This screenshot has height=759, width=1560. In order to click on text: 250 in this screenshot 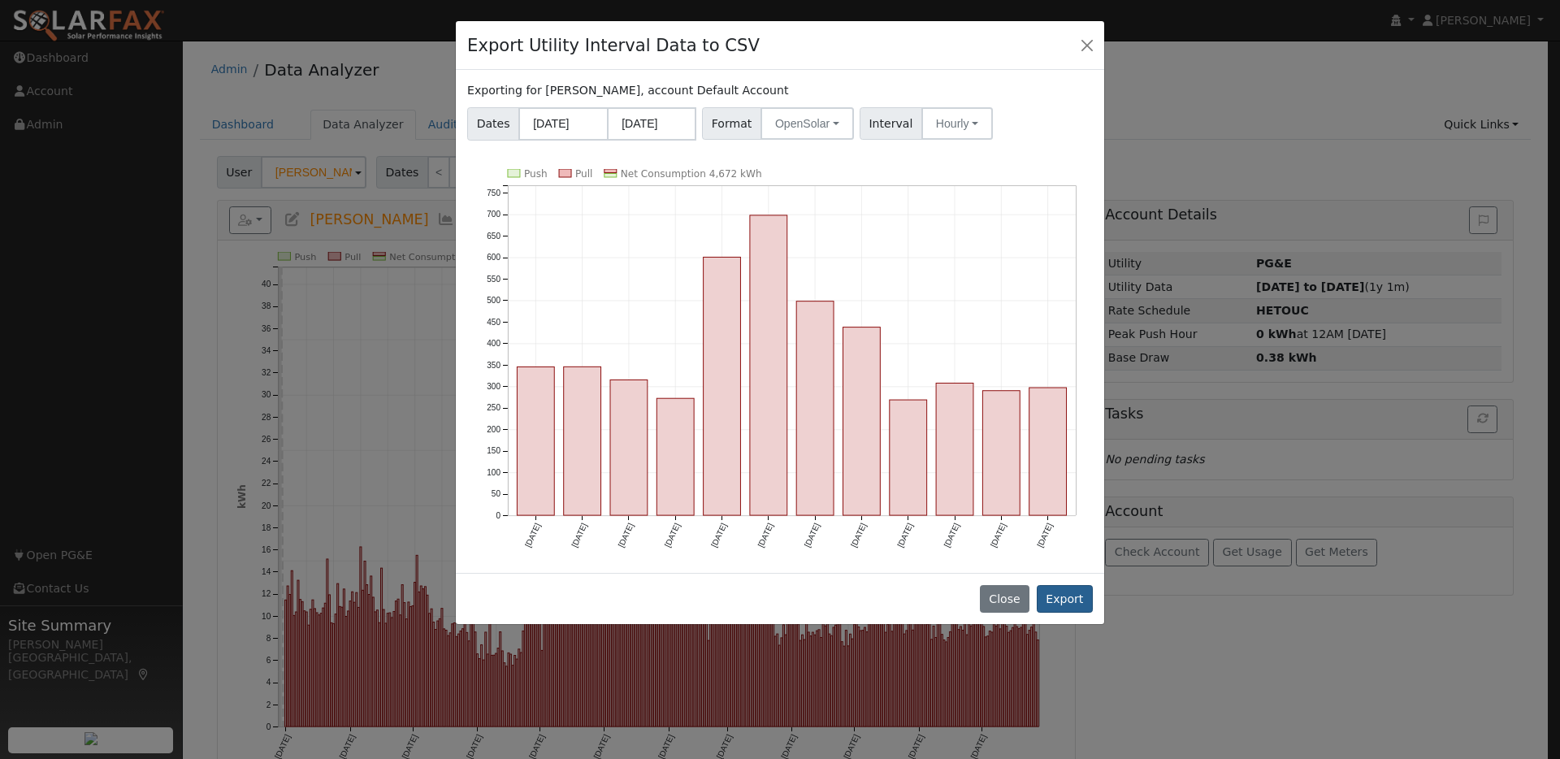, I will do `click(493, 408)`.